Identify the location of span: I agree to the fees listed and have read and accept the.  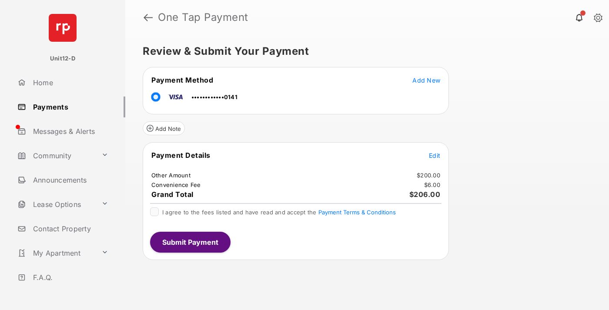
(279, 212).